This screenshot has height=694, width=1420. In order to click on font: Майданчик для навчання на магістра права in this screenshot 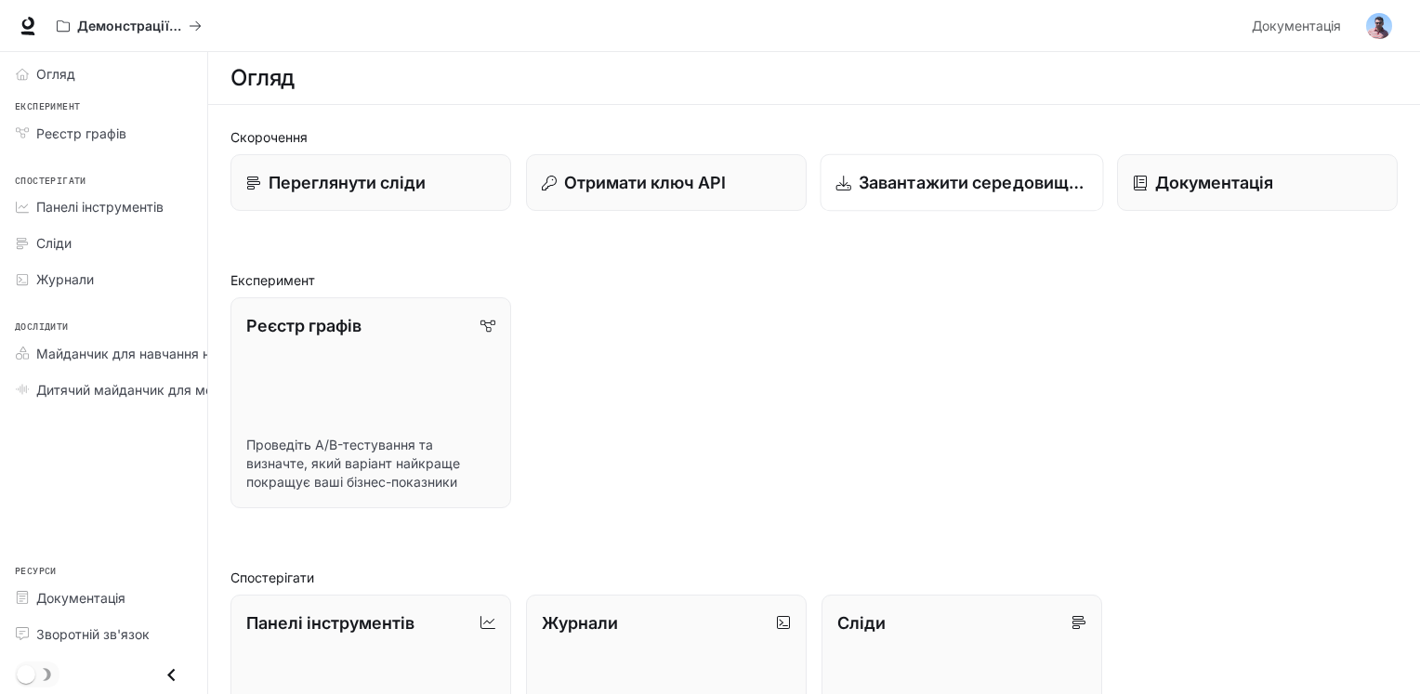, I will do `click(178, 353)`.